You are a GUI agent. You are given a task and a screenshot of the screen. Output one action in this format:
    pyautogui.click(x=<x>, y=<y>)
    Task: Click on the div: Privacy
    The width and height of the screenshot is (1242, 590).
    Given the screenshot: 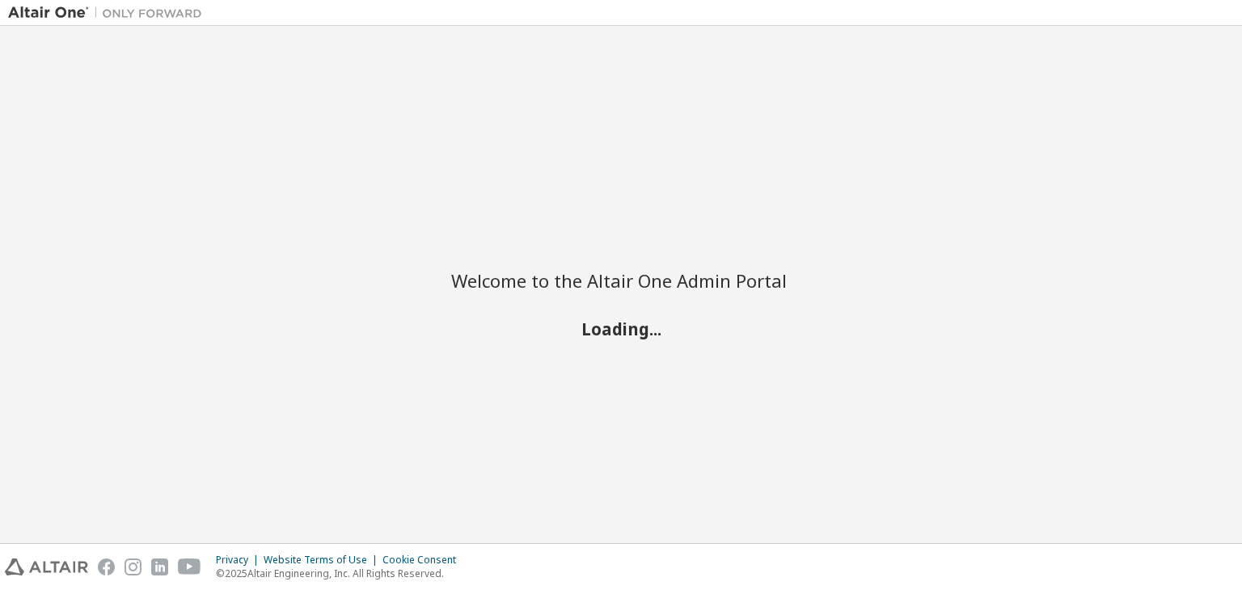 What is the action you would take?
    pyautogui.click(x=239, y=560)
    